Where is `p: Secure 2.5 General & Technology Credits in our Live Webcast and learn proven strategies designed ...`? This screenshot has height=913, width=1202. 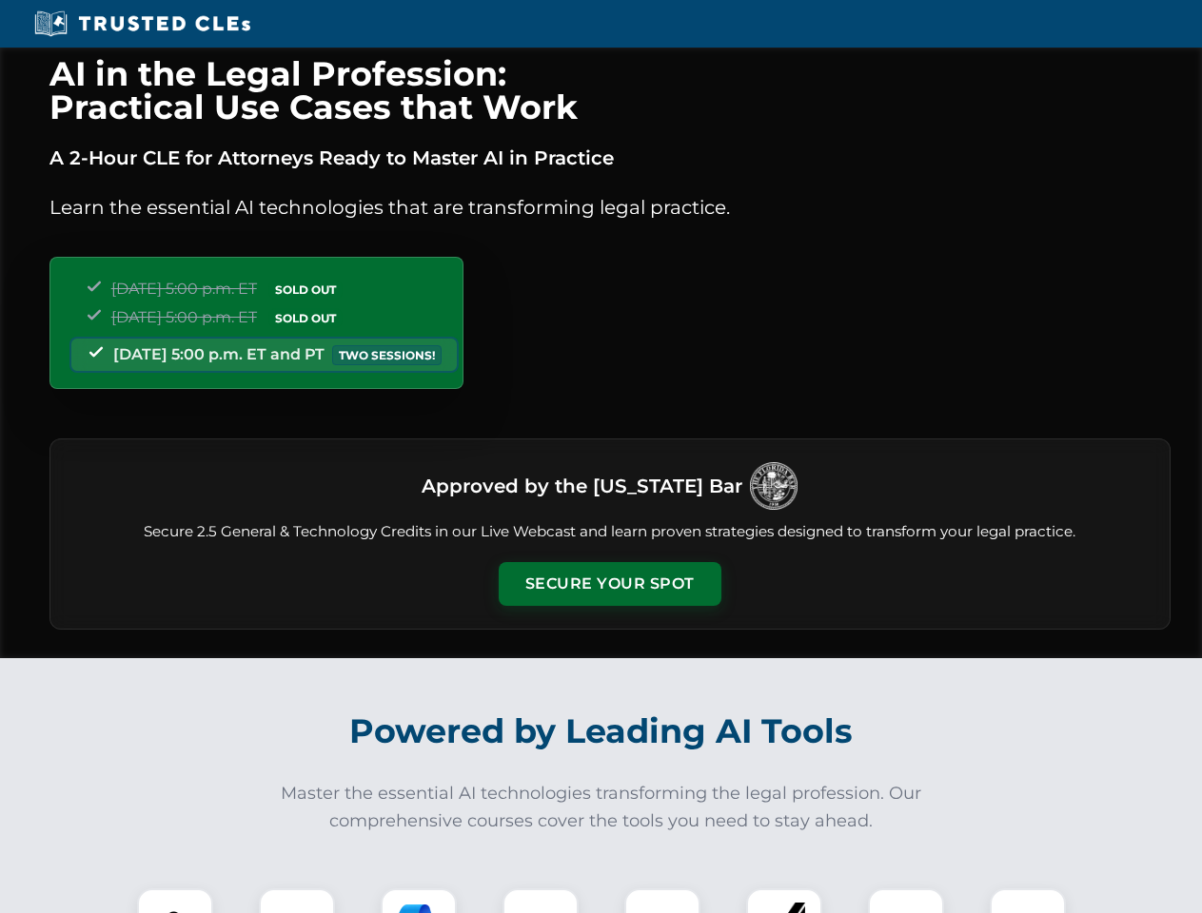 p: Secure 2.5 General & Technology Credits in our Live Webcast and learn proven strategies designed ... is located at coordinates (610, 532).